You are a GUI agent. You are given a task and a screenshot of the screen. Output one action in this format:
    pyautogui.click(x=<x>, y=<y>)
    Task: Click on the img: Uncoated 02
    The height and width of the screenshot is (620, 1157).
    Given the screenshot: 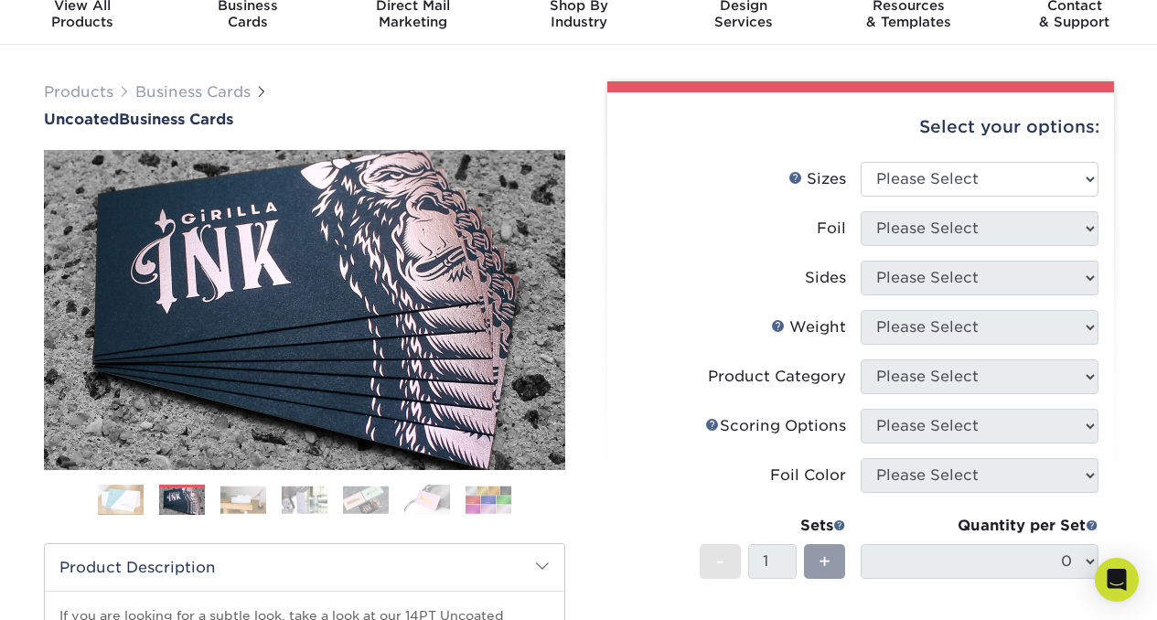 What is the action you would take?
    pyautogui.click(x=305, y=310)
    